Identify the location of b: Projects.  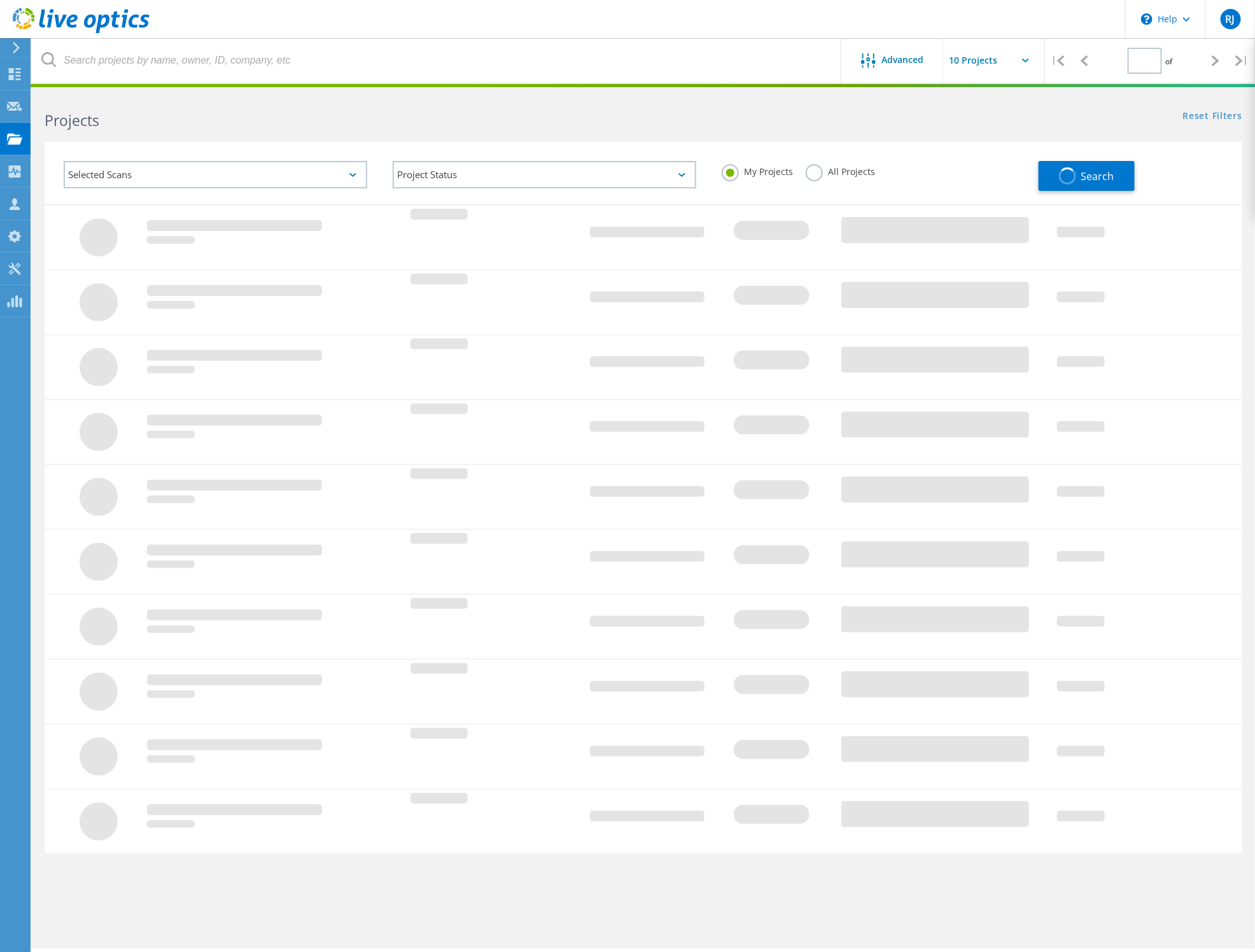
(72, 120).